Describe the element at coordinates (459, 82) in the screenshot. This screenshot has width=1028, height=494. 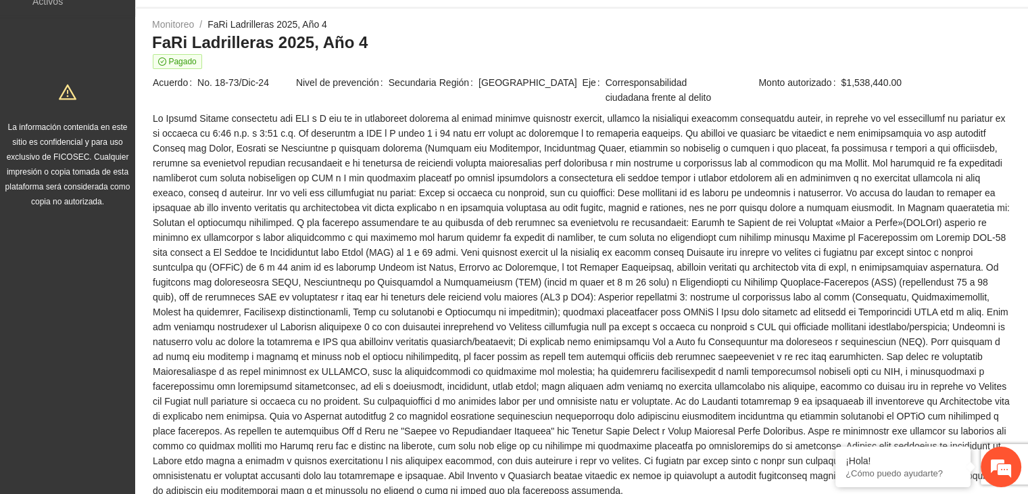
I see `span: Región` at that location.